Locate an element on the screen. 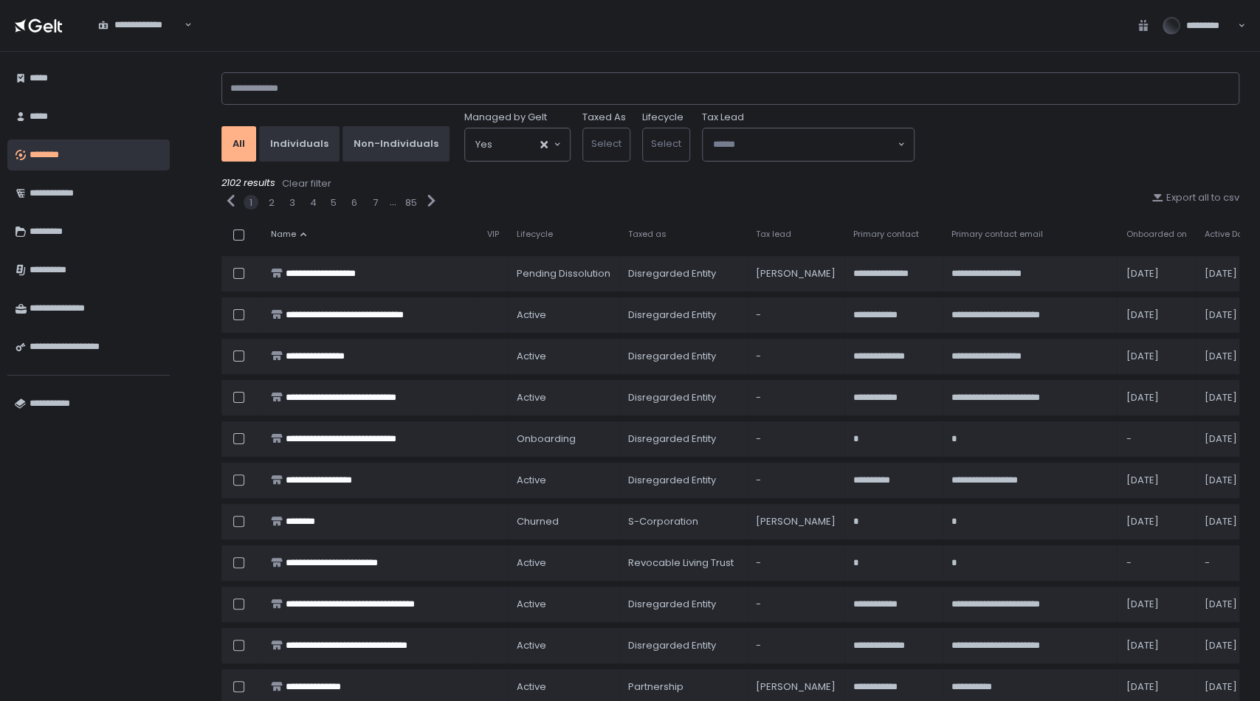 The height and width of the screenshot is (701, 1260). div: 85 is located at coordinates (411, 203).